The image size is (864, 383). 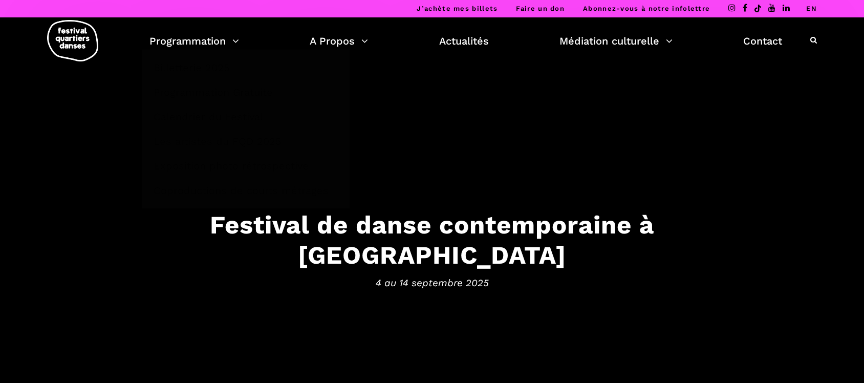 What do you see at coordinates (246, 68) in the screenshot?
I see `a: Billetterie 2025` at bounding box center [246, 68].